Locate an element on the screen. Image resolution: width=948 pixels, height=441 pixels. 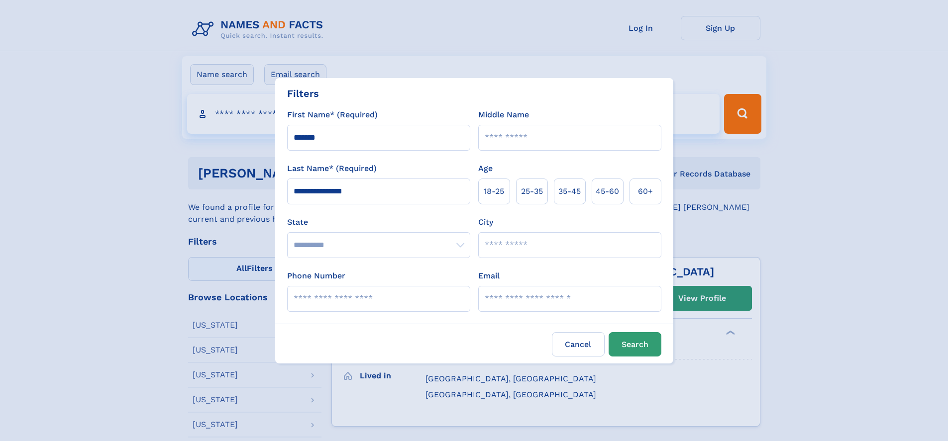
label: Email is located at coordinates (489, 276).